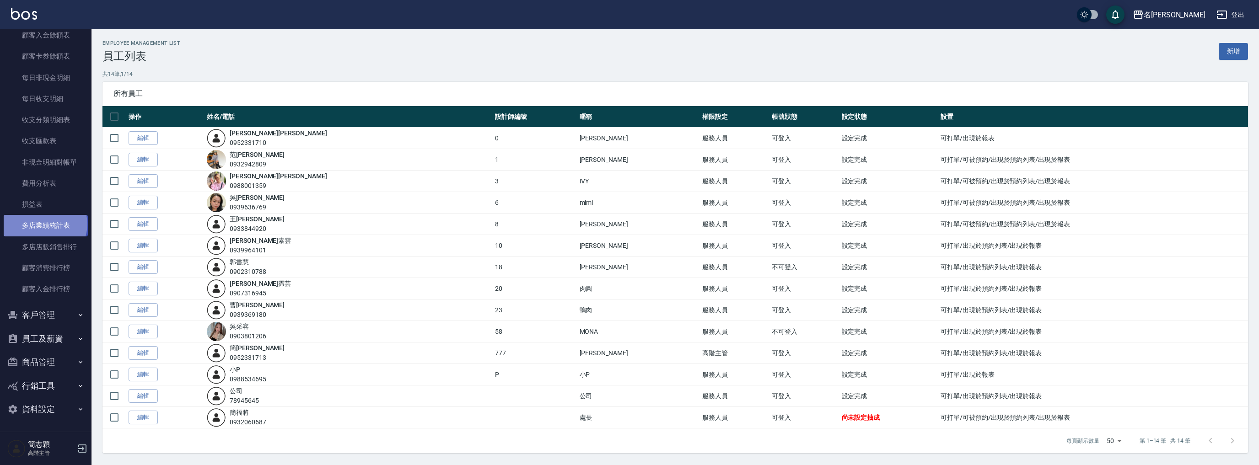  Describe the element at coordinates (1083, 441) in the screenshot. I see `p: 每頁顯示數量` at that location.